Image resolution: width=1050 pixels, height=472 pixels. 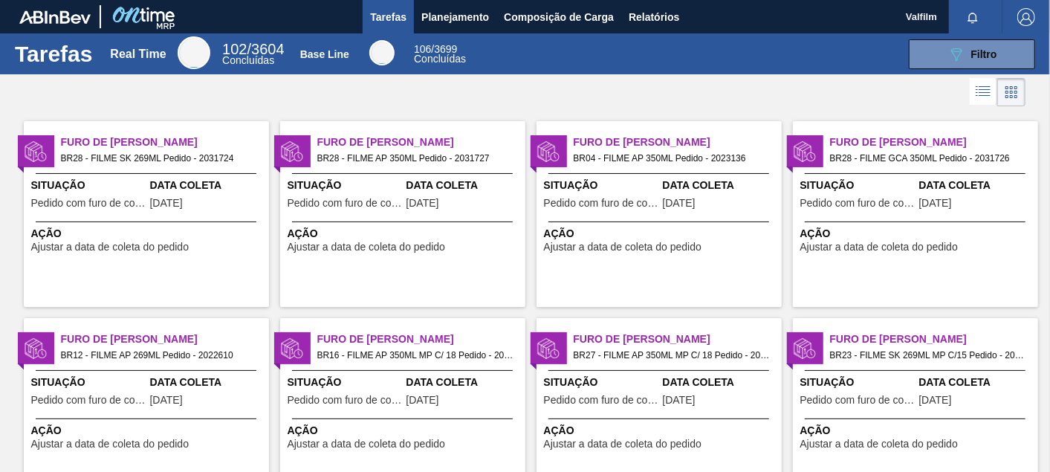 I want to click on span: BR04 - FILME AP 350ML Pedido - 2023136, so click(x=672, y=158).